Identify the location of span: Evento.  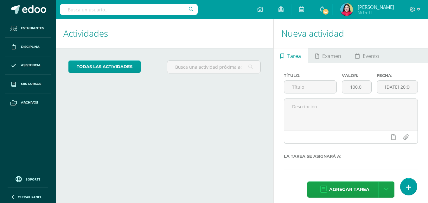
(371, 56).